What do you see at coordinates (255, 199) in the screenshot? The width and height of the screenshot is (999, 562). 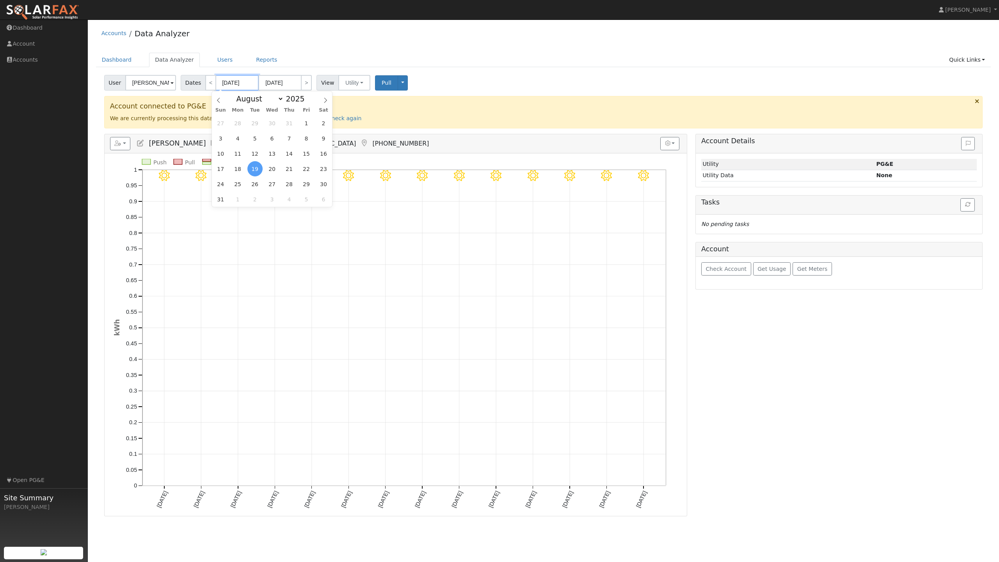 I see `span: September 2, 2025` at bounding box center [255, 199].